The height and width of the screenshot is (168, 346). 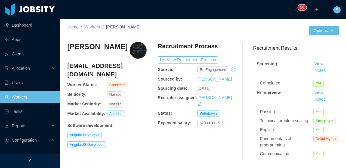 I want to click on span: Allocation, so click(x=21, y=68).